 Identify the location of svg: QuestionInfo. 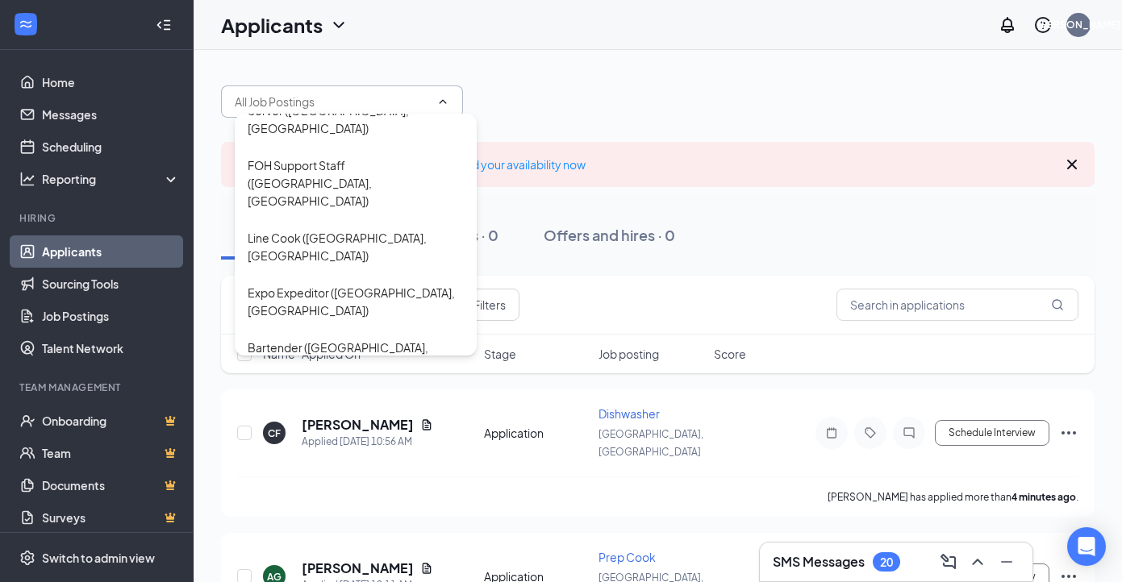
(1043, 25).